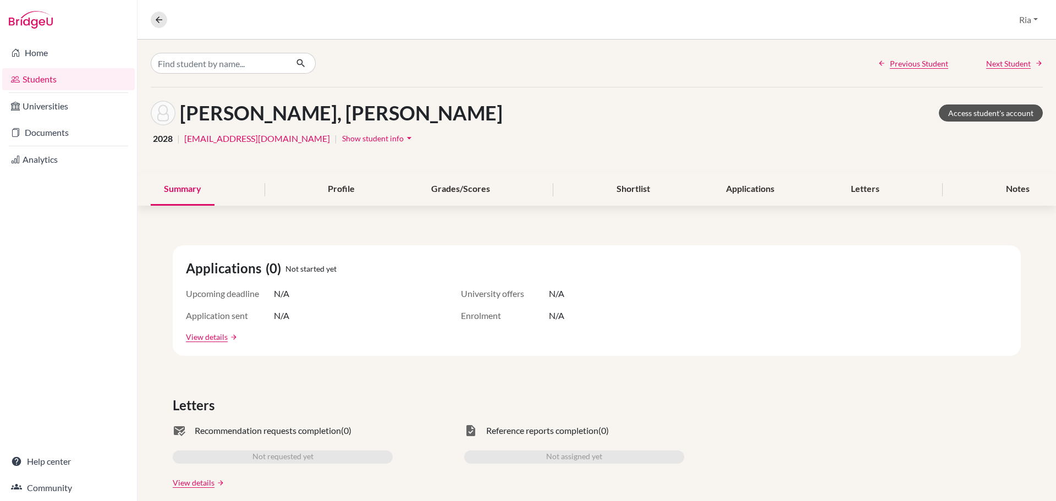 This screenshot has height=501, width=1056. What do you see at coordinates (1008, 63) in the screenshot?
I see `span: Next Student` at bounding box center [1008, 63].